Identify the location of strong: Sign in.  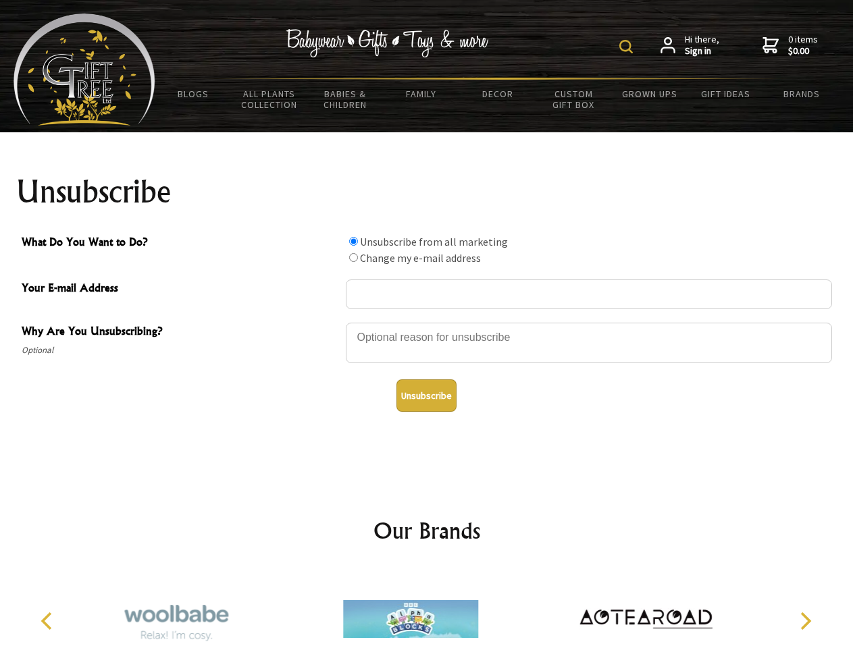
(701, 51).